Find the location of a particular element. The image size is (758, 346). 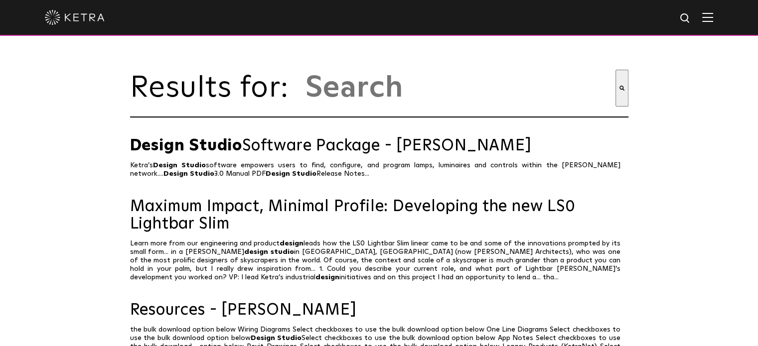

img: ketra-logo-2019-white is located at coordinates (75, 17).